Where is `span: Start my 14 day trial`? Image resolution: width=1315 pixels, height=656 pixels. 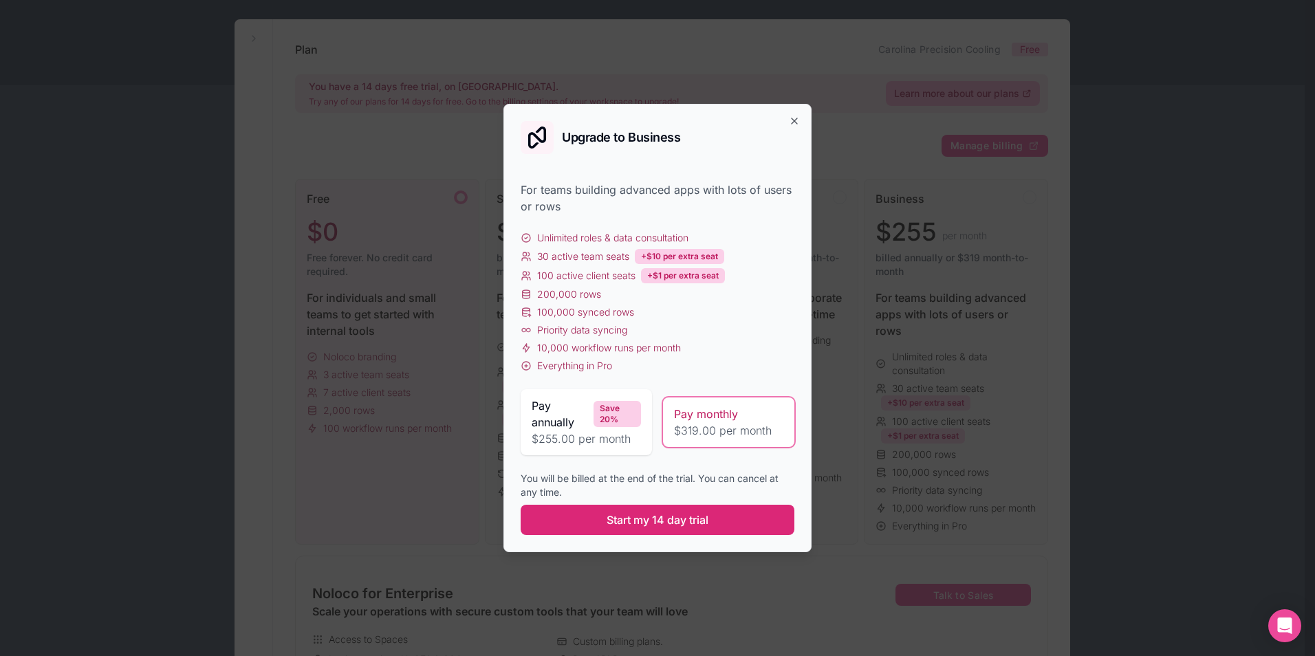 span: Start my 14 day trial is located at coordinates (657, 520).